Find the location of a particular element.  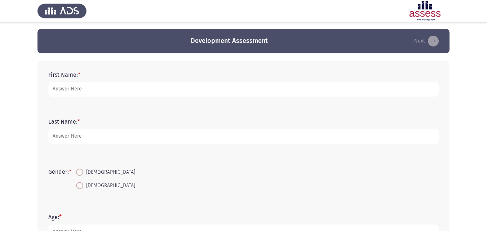

label: First Name: is located at coordinates (64, 75).